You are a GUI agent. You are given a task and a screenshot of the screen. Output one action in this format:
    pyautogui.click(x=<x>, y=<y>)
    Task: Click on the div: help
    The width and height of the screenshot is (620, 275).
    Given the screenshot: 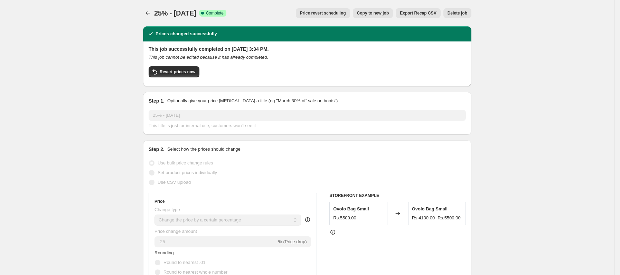 What is the action you would take?
    pyautogui.click(x=308, y=220)
    